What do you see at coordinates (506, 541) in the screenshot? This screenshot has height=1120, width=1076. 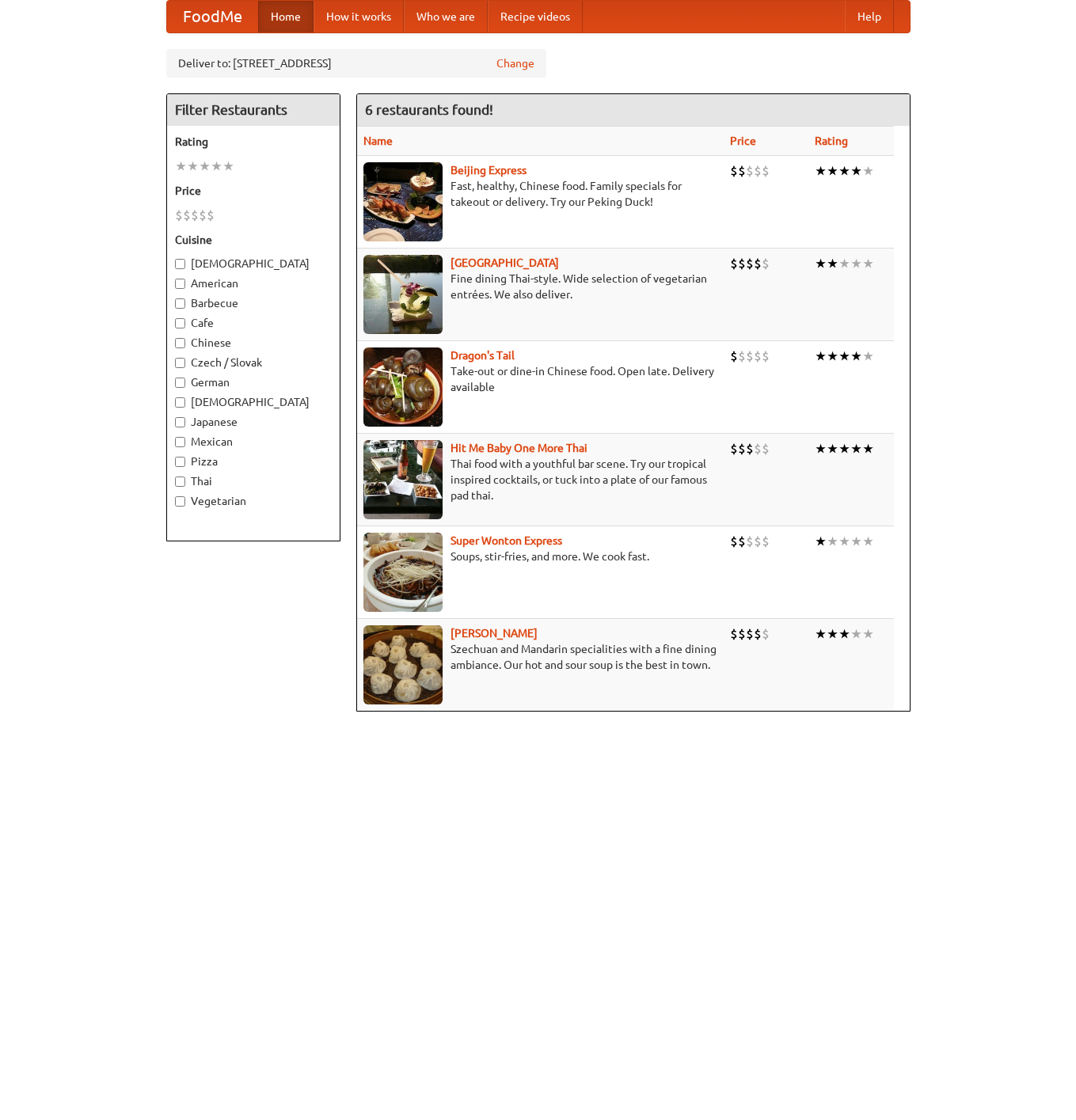 I see `a: Super Wonton Express` at bounding box center [506, 541].